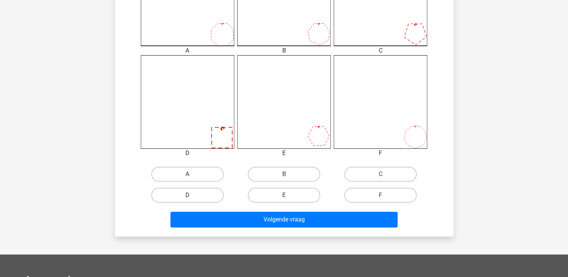 Image resolution: width=568 pixels, height=277 pixels. What do you see at coordinates (284, 51) in the screenshot?
I see `div: B` at bounding box center [284, 51].